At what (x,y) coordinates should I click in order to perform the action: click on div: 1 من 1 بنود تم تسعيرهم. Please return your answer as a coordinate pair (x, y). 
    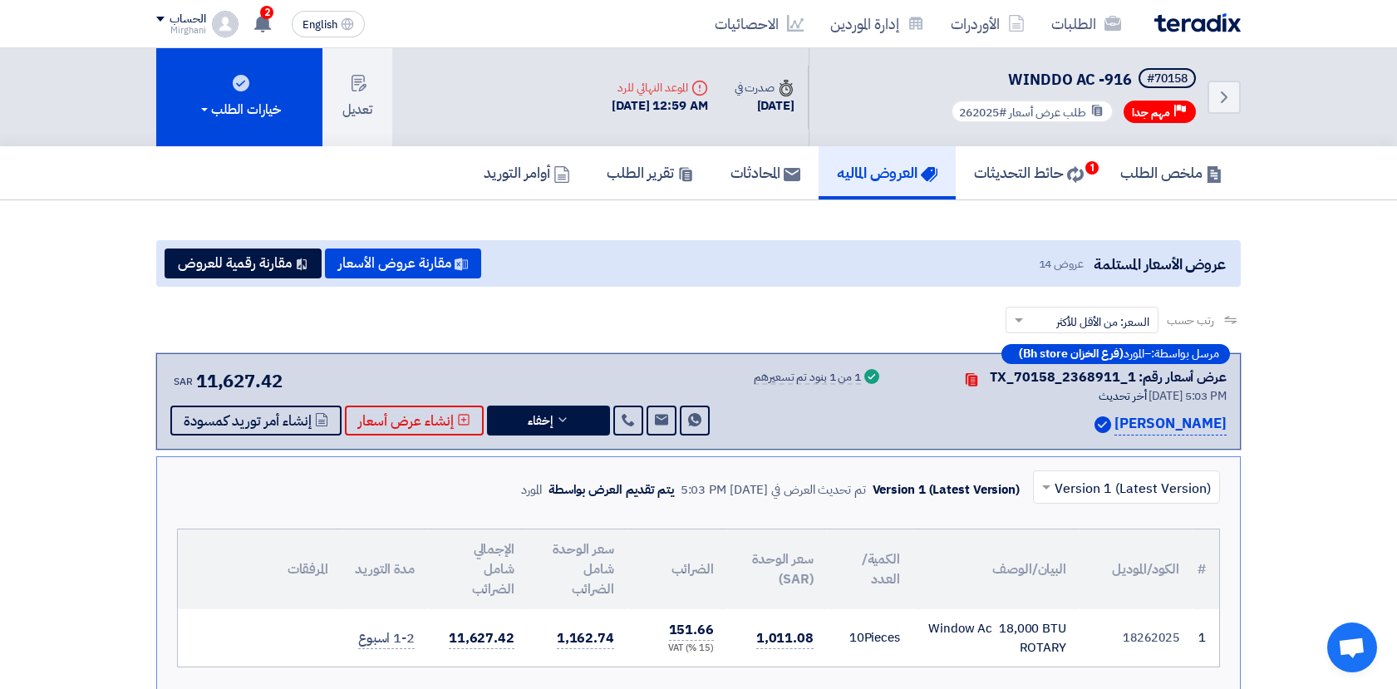
    Looking at the image, I should click on (807, 378).